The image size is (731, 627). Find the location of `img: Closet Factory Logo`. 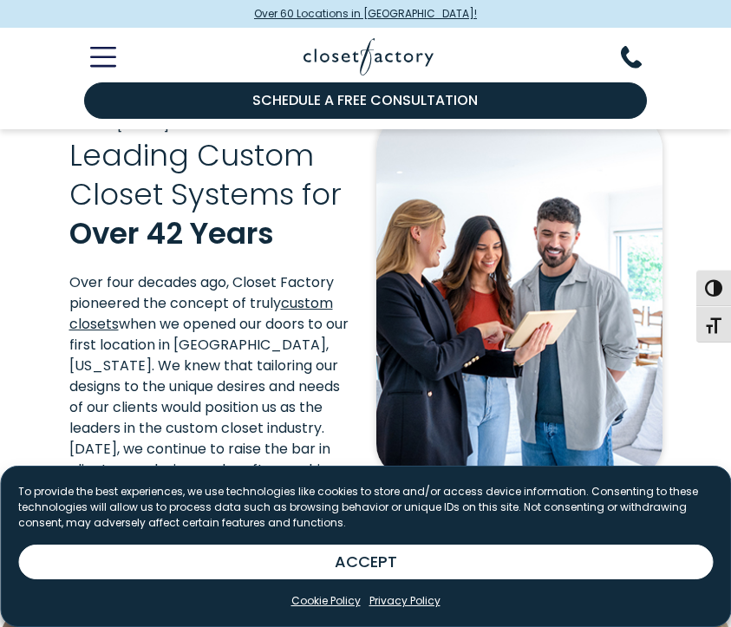

img: Closet Factory Logo is located at coordinates (369, 56).